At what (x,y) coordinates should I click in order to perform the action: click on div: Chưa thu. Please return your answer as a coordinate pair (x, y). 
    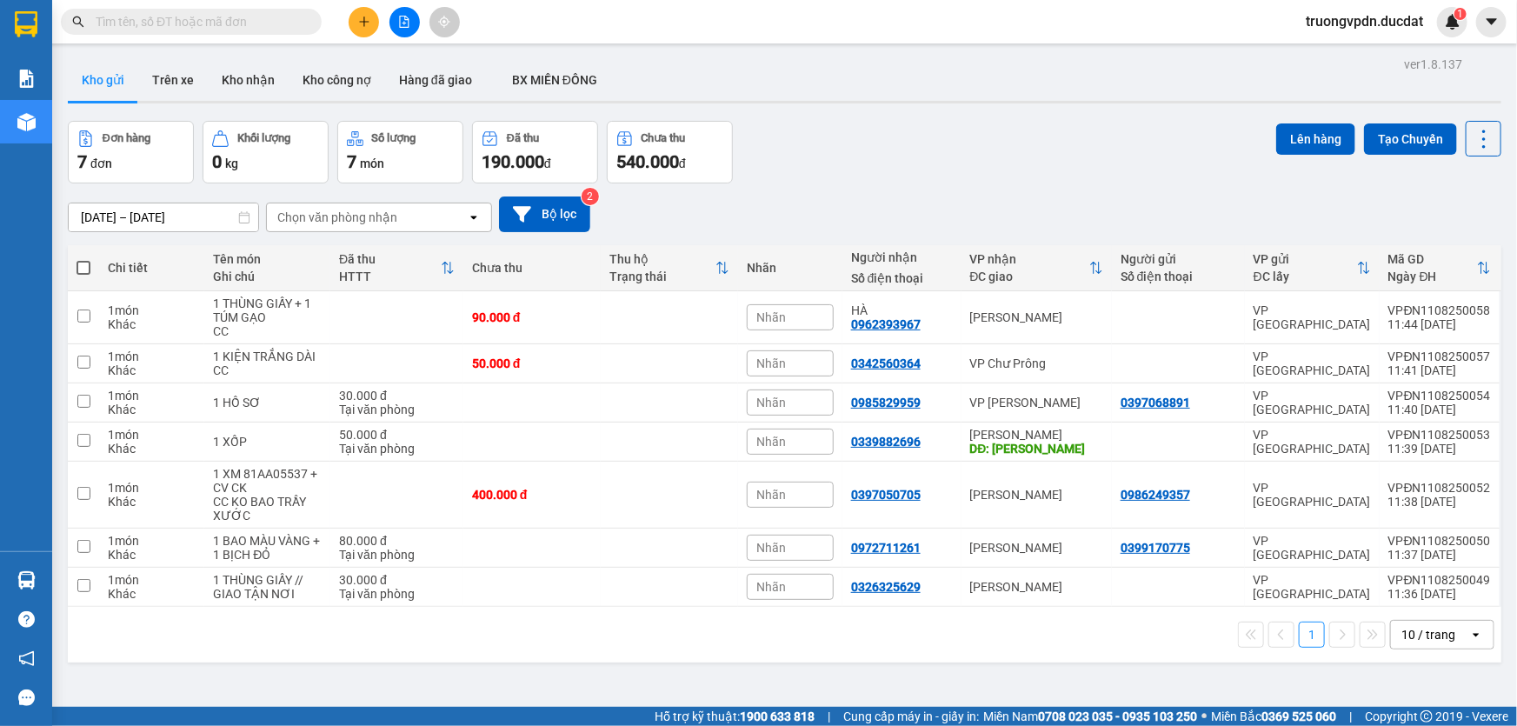
    Looking at the image, I should click on (663, 138).